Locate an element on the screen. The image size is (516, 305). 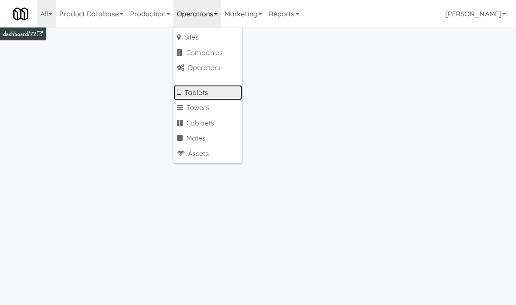
a: Tablets is located at coordinates (208, 93).